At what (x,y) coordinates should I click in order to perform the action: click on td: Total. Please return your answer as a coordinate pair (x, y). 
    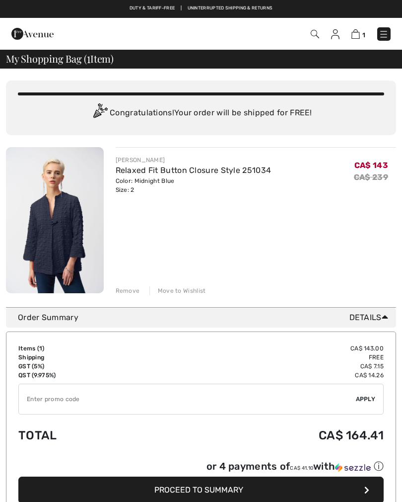
    Looking at the image, I should click on (86, 435).